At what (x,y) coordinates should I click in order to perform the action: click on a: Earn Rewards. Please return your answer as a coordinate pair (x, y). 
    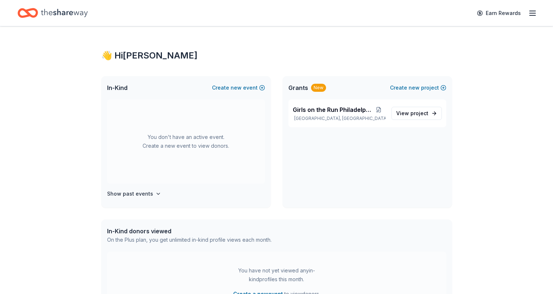
    Looking at the image, I should click on (499, 13).